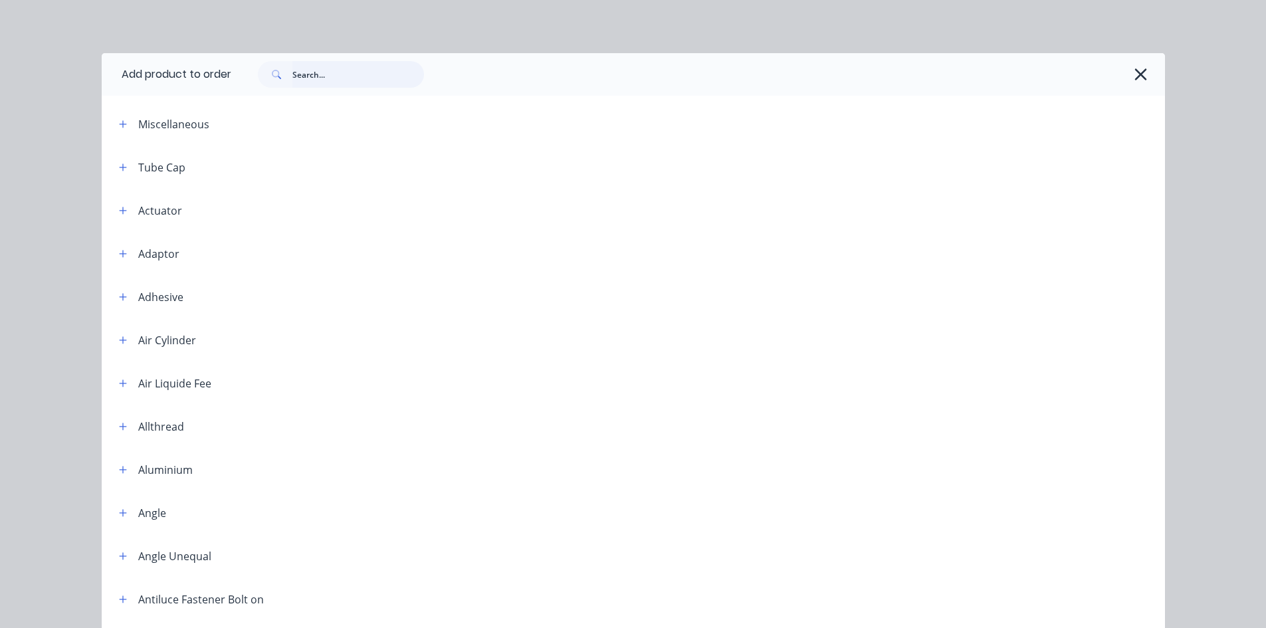  What do you see at coordinates (201, 600) in the screenshot?
I see `div: Antiluce Fastener Bolt on` at bounding box center [201, 600].